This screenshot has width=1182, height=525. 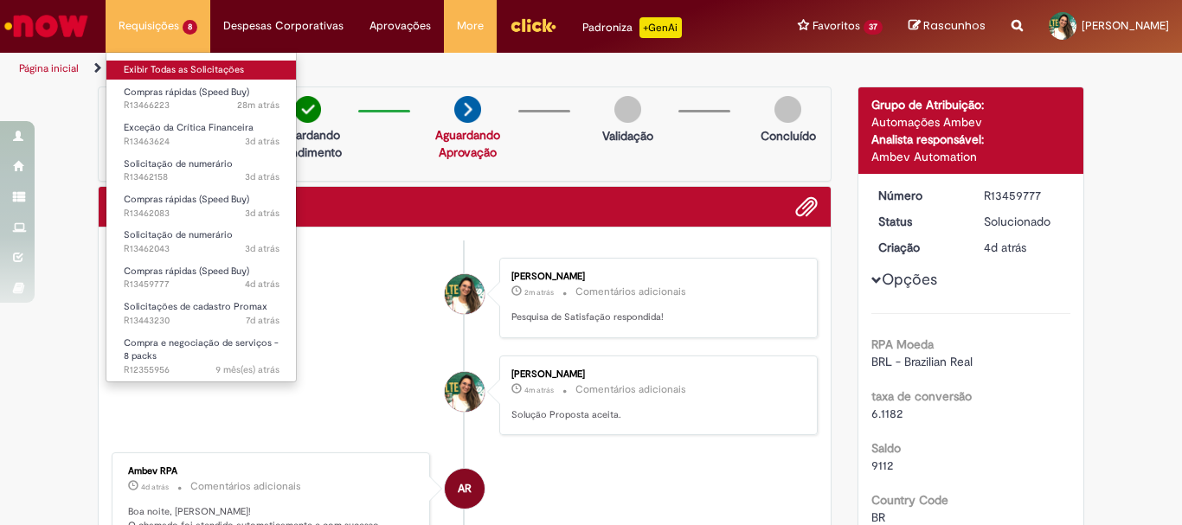 I want to click on span: More, so click(x=470, y=26).